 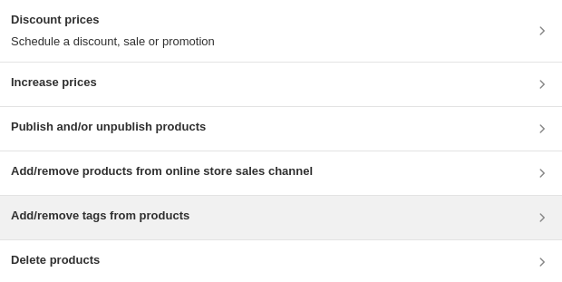 I want to click on h3: Delete products, so click(x=55, y=260).